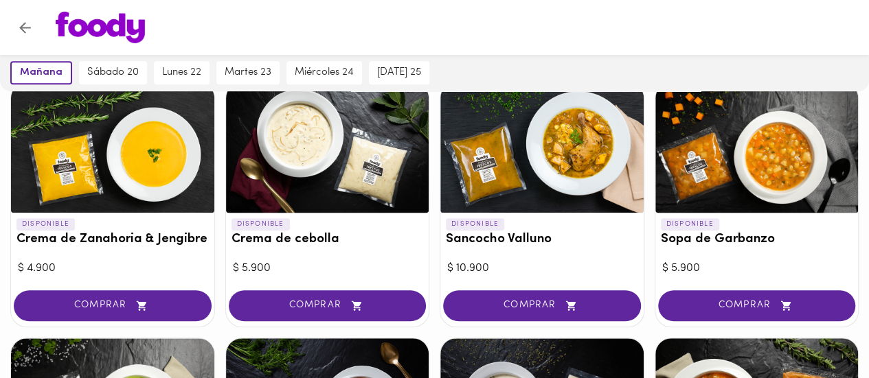  What do you see at coordinates (757, 148) in the screenshot?
I see `div: Sopa de Garbanzo` at bounding box center [757, 148].